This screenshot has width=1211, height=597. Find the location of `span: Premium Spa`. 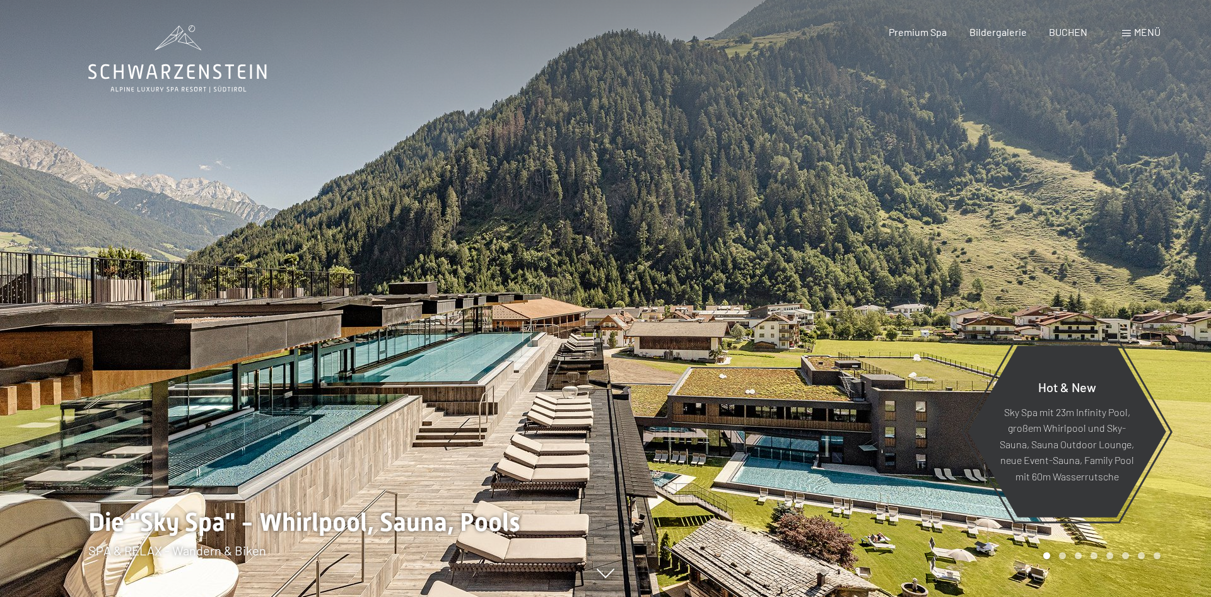

span: Premium Spa is located at coordinates (918, 32).